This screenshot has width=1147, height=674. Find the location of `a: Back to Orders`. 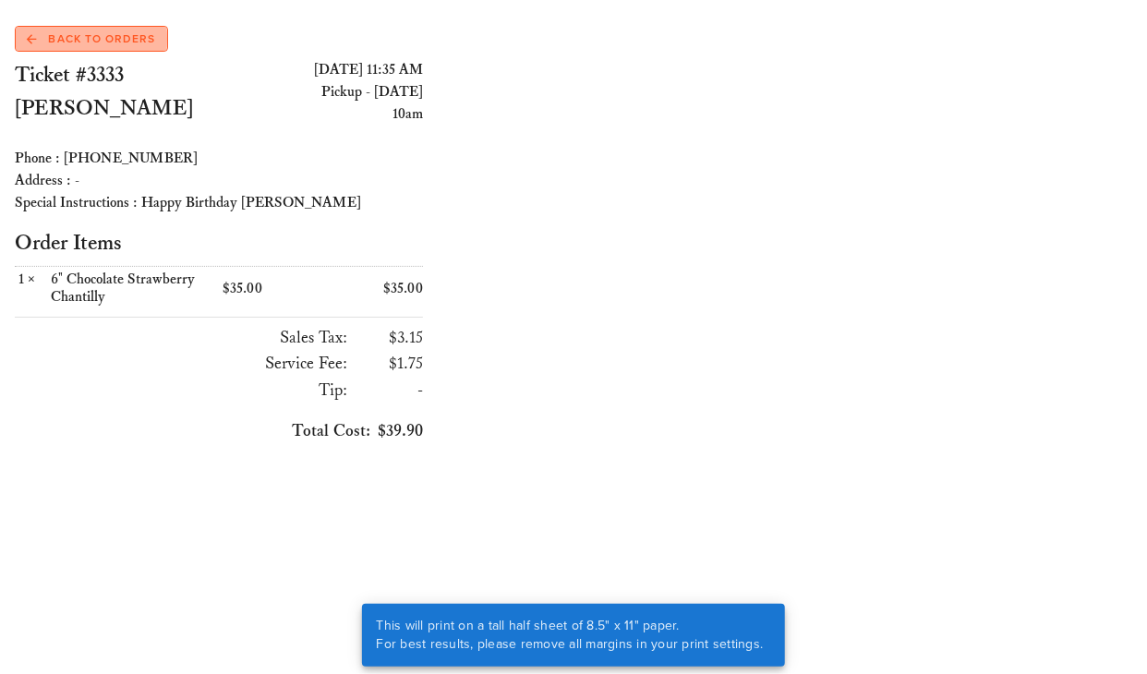

a: Back to Orders is located at coordinates (91, 39).